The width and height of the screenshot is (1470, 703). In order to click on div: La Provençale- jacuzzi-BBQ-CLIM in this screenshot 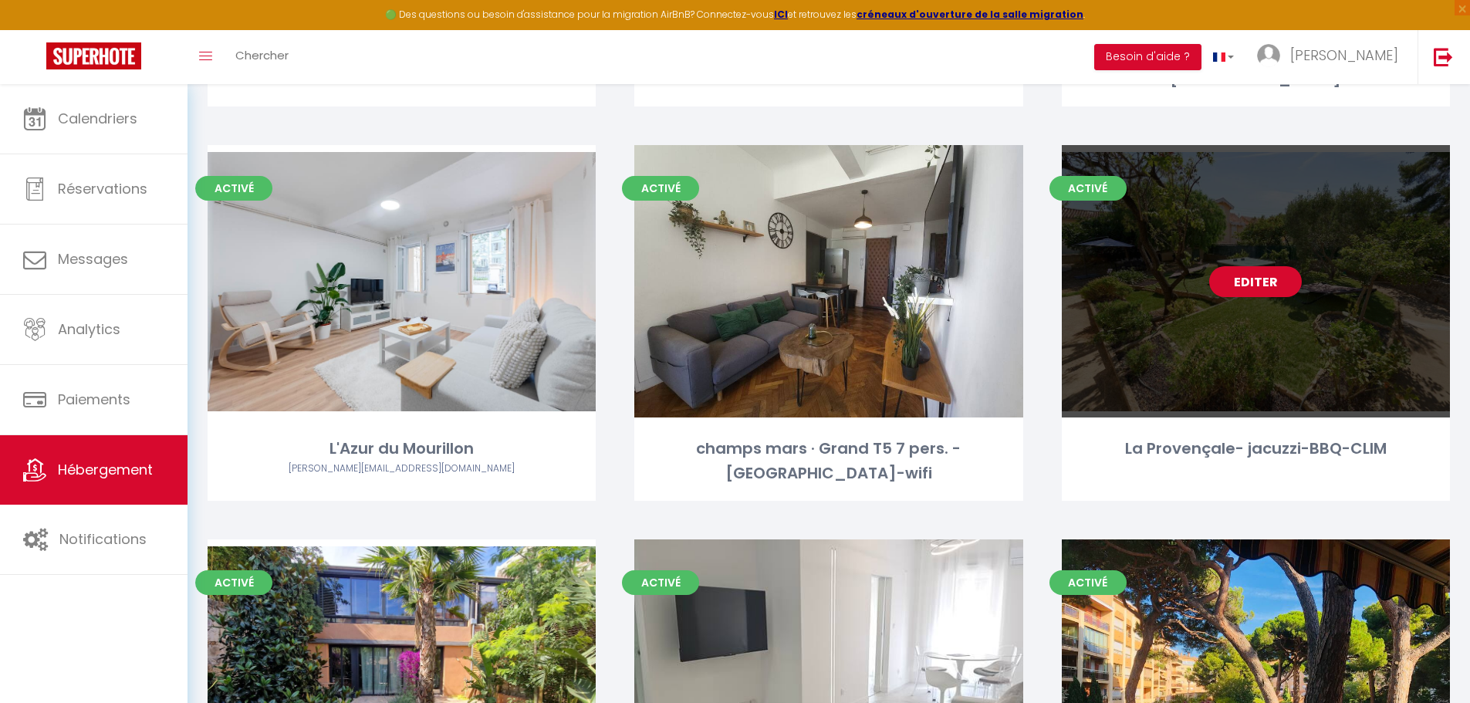, I will do `click(1255, 448)`.